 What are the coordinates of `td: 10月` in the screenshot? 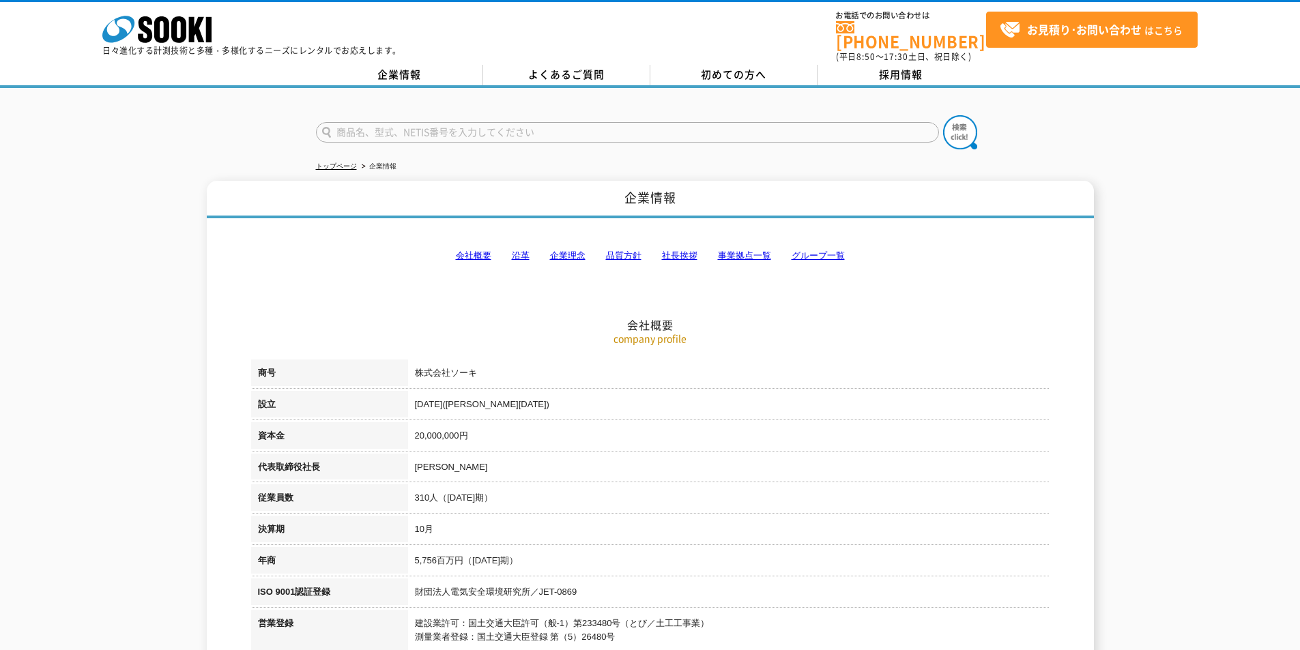 It's located at (729, 532).